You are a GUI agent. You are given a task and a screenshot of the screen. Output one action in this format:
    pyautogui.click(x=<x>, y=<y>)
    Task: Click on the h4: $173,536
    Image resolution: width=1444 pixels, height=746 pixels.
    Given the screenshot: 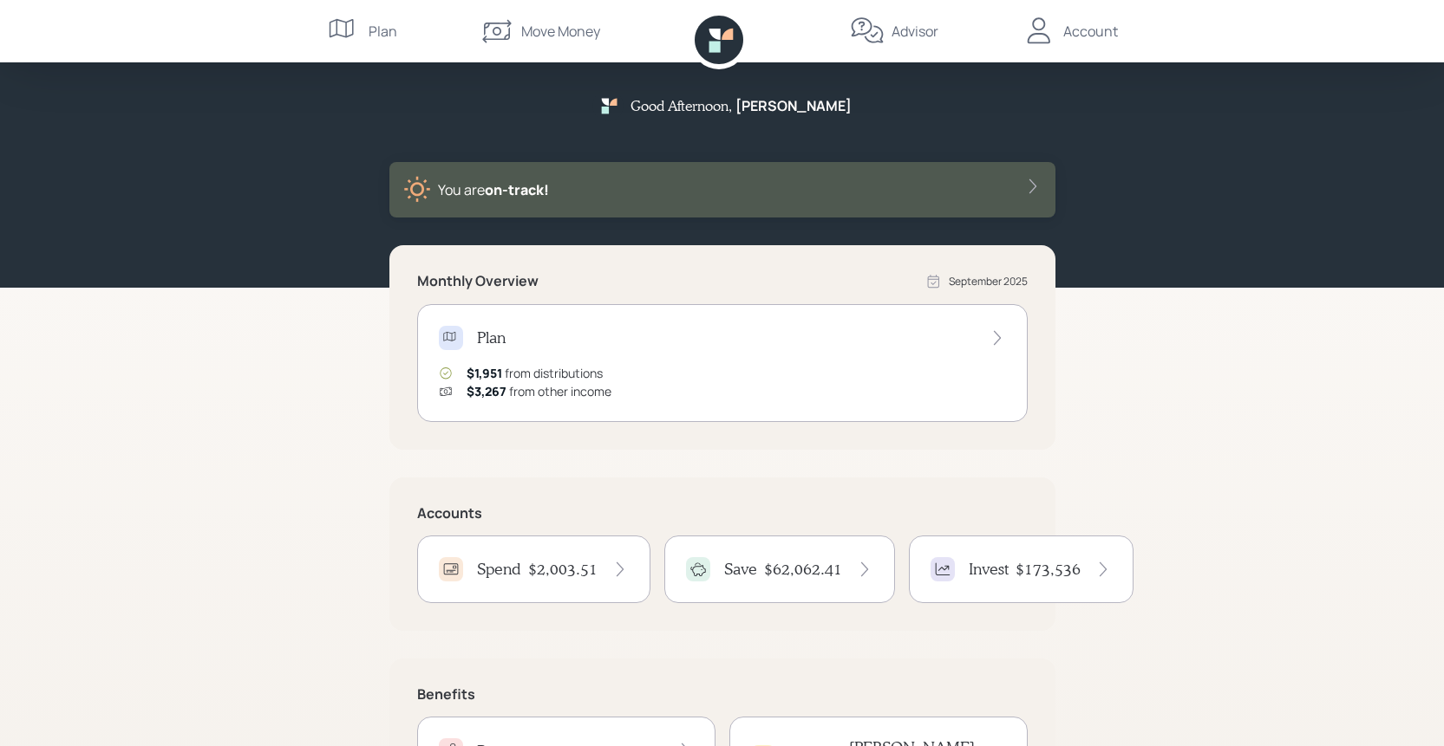 What is the action you would take?
    pyautogui.click(x=1047, y=570)
    